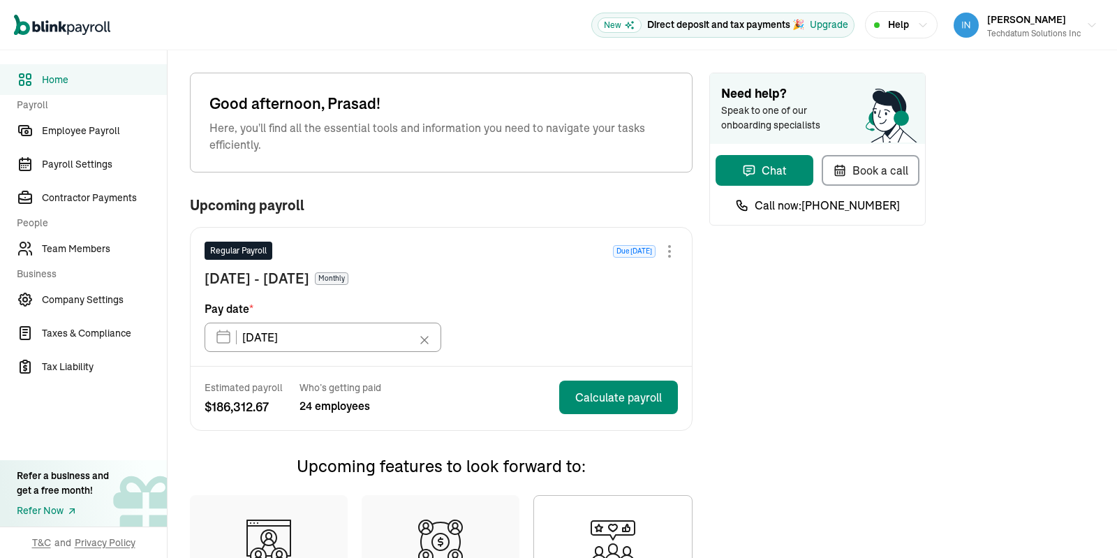 This screenshot has height=558, width=1117. Describe the element at coordinates (829, 24) in the screenshot. I see `button: Upgrade` at that location.